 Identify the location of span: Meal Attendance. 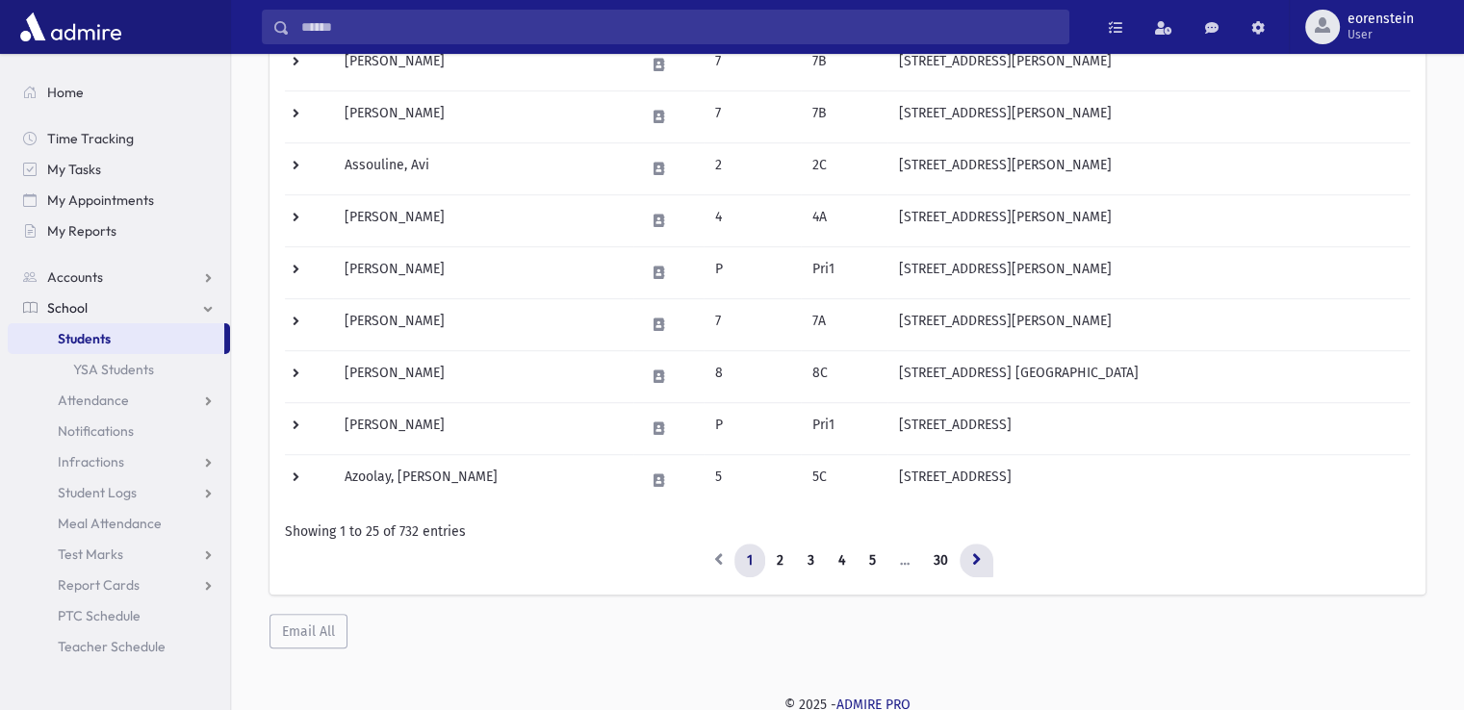
(110, 524).